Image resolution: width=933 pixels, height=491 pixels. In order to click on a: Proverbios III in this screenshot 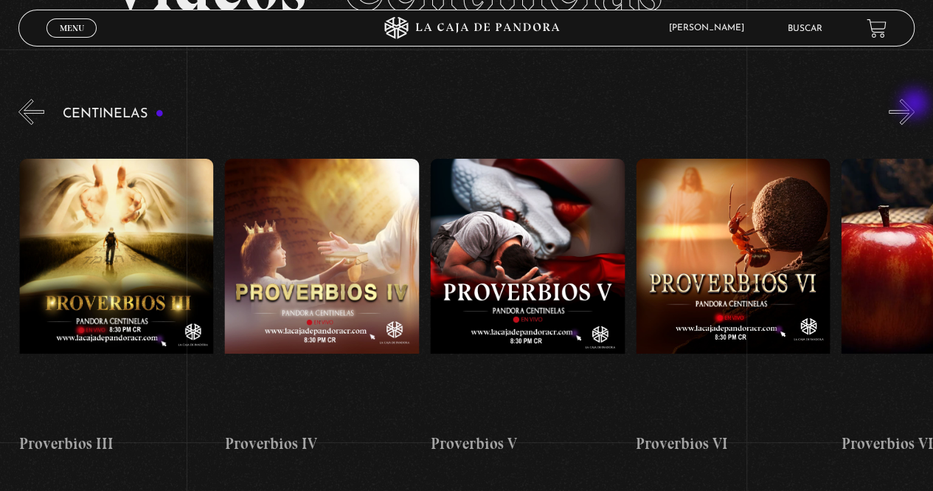, I will do `click(117, 307)`.